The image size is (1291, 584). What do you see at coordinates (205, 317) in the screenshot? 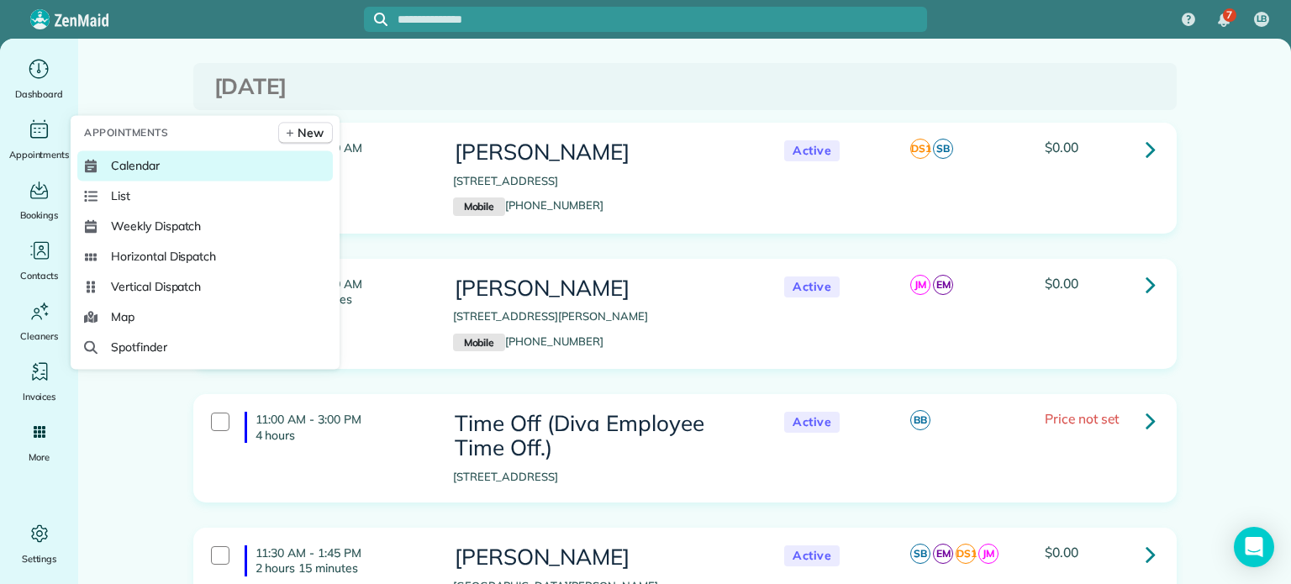
I see `a: Map` at bounding box center [205, 317].